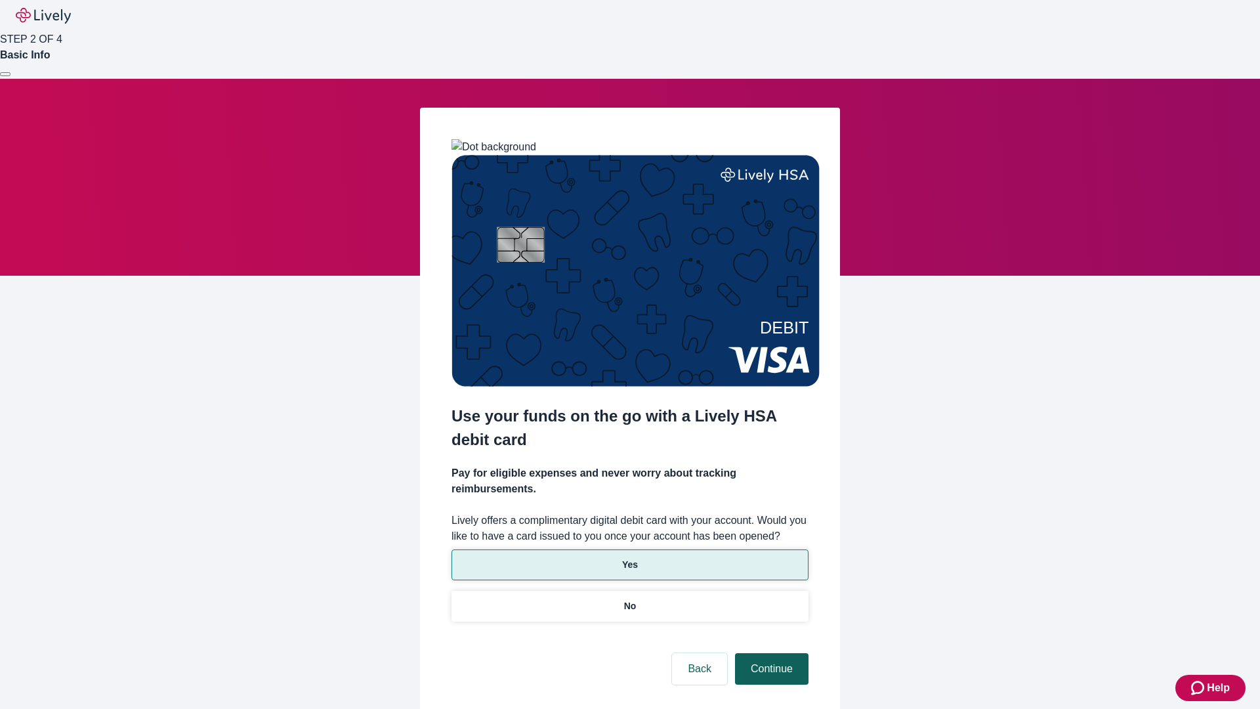 This screenshot has height=709, width=1260. Describe the element at coordinates (630, 428) in the screenshot. I see `h2: Use your funds on the go with a Lively HSA debit card` at that location.